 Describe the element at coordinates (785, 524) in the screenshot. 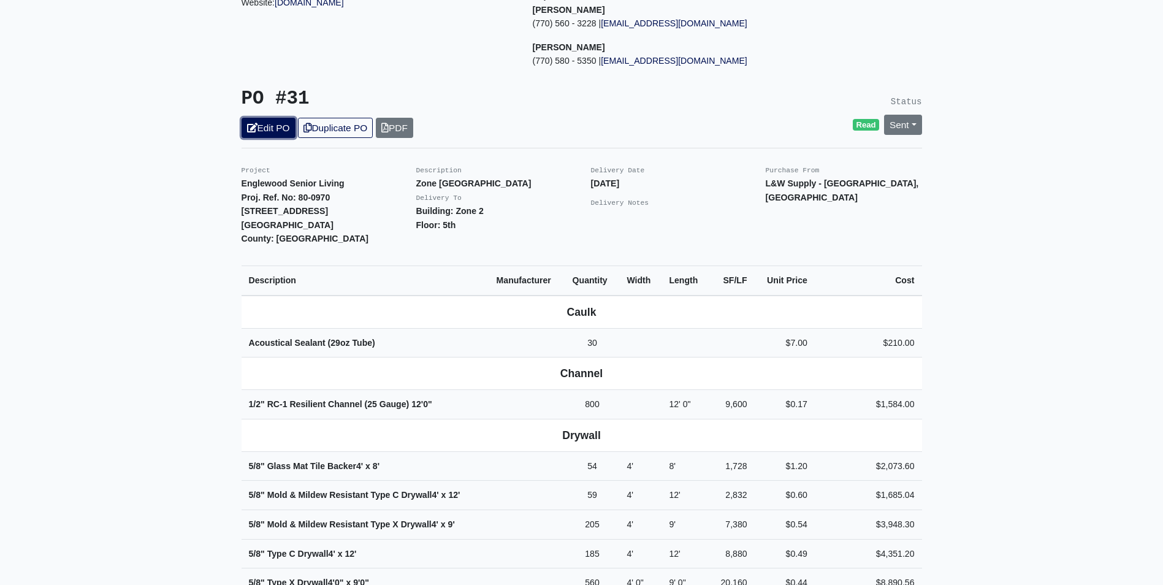

I see `td: $0.54` at that location.